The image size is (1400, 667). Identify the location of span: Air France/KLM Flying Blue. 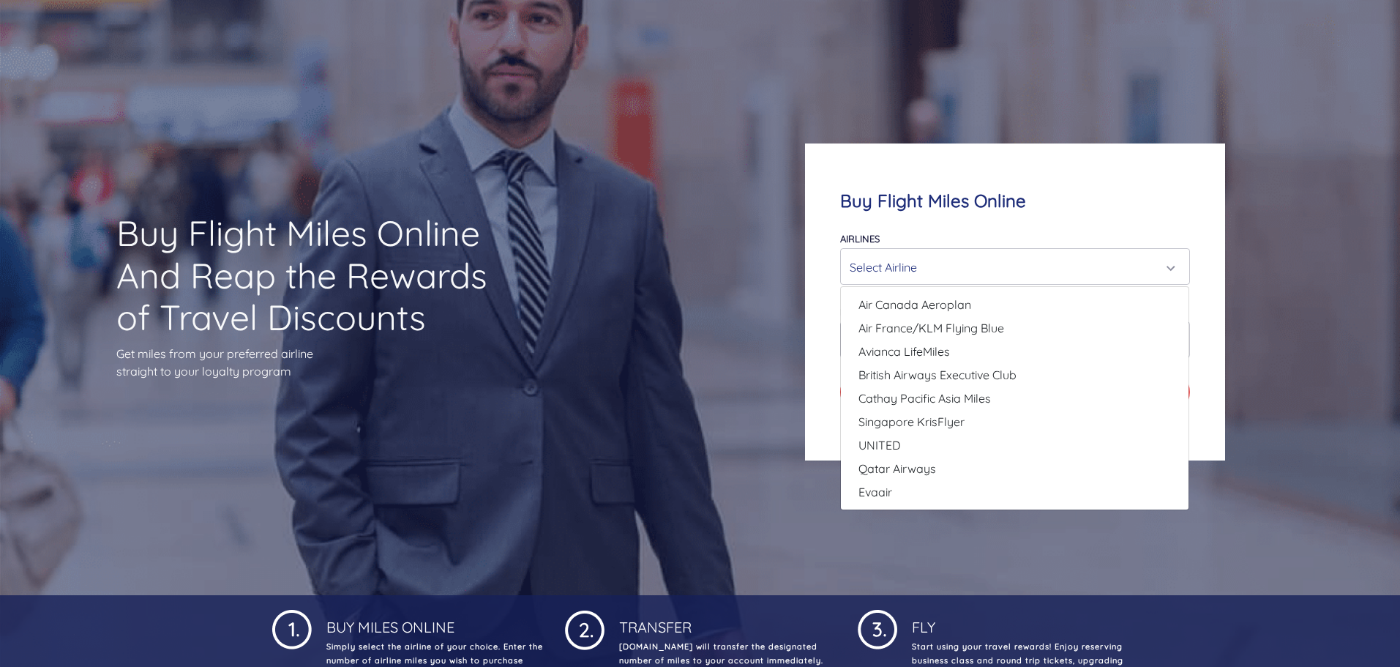
(931, 328).